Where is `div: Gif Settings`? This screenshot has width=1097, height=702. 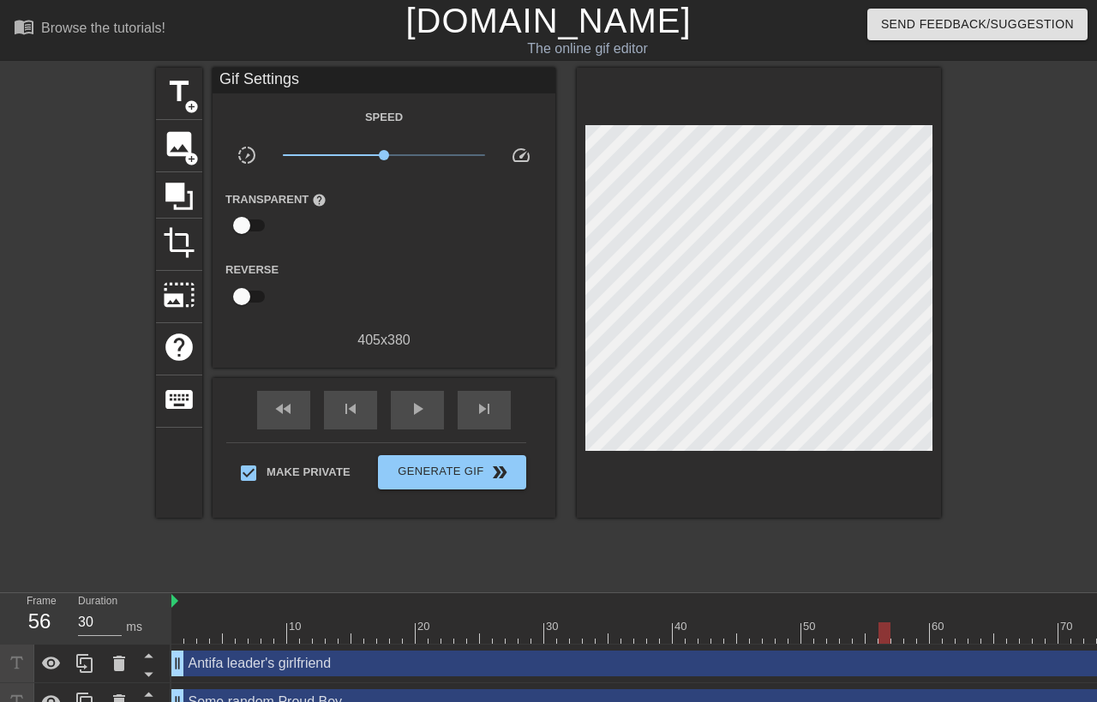
div: Gif Settings is located at coordinates (384, 81).